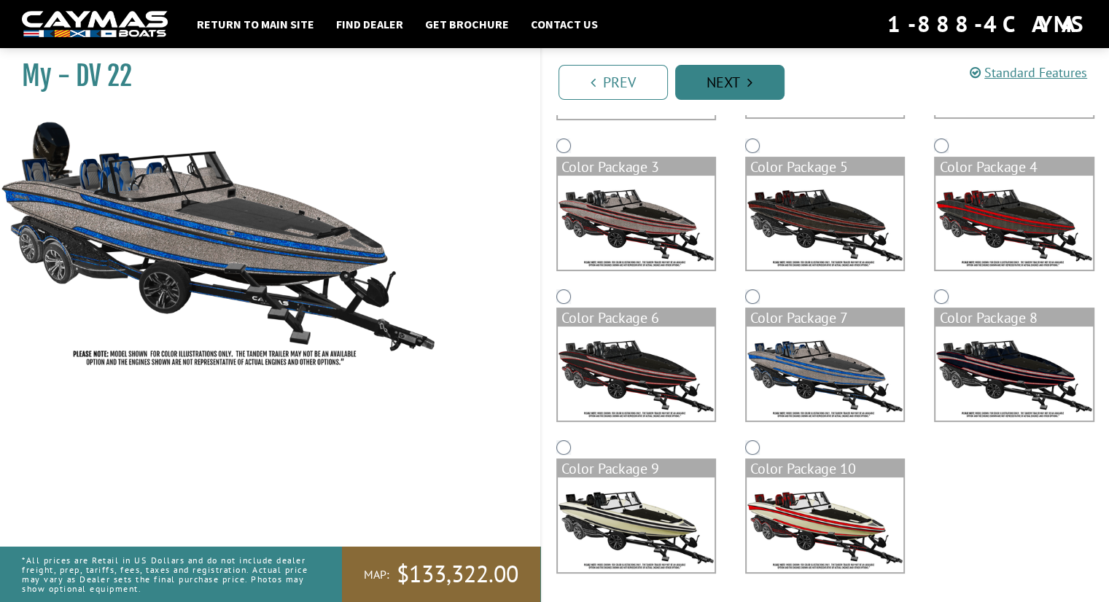 This screenshot has width=1109, height=602. I want to click on div: Color Package 7, so click(824, 318).